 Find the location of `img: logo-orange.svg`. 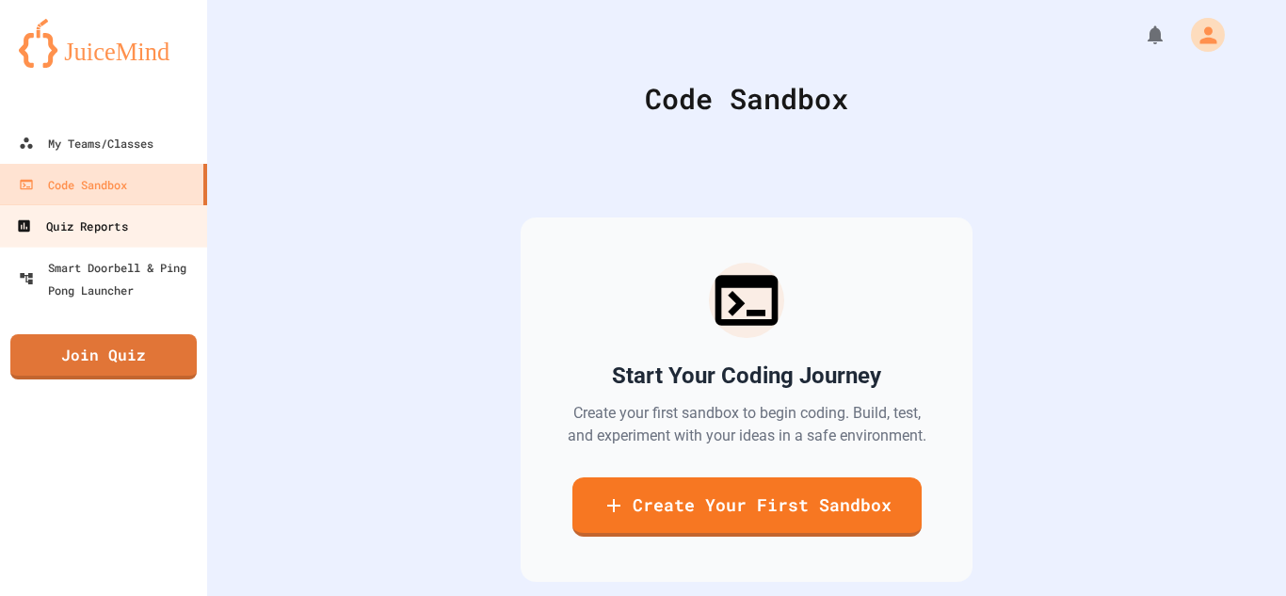

img: logo-orange.svg is located at coordinates (104, 43).